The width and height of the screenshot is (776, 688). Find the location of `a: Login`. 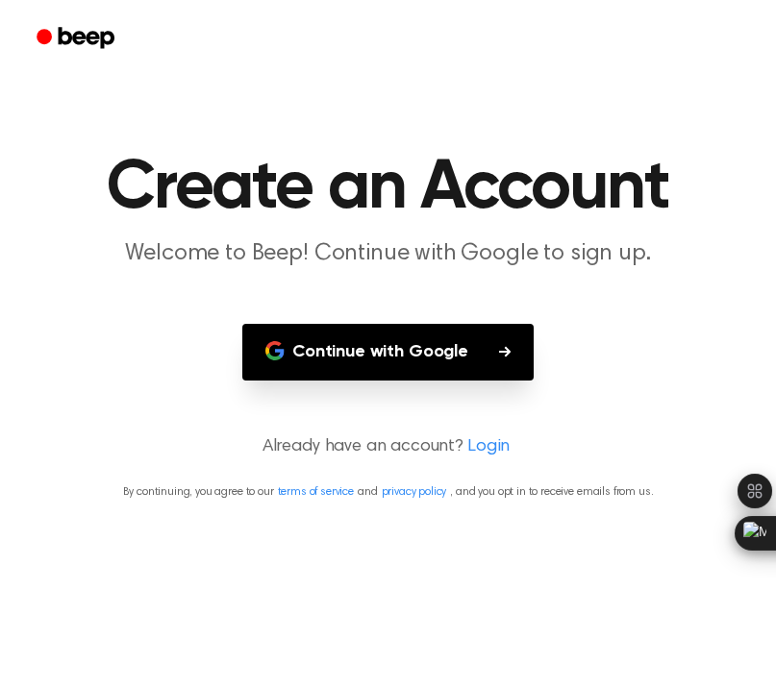

a: Login is located at coordinates (488, 447).